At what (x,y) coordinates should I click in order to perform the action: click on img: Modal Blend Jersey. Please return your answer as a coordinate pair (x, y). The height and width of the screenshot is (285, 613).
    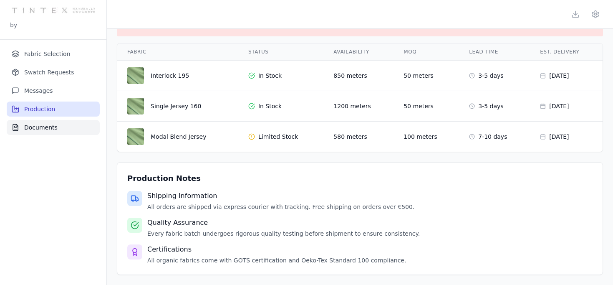
    Looking at the image, I should click on (136, 136).